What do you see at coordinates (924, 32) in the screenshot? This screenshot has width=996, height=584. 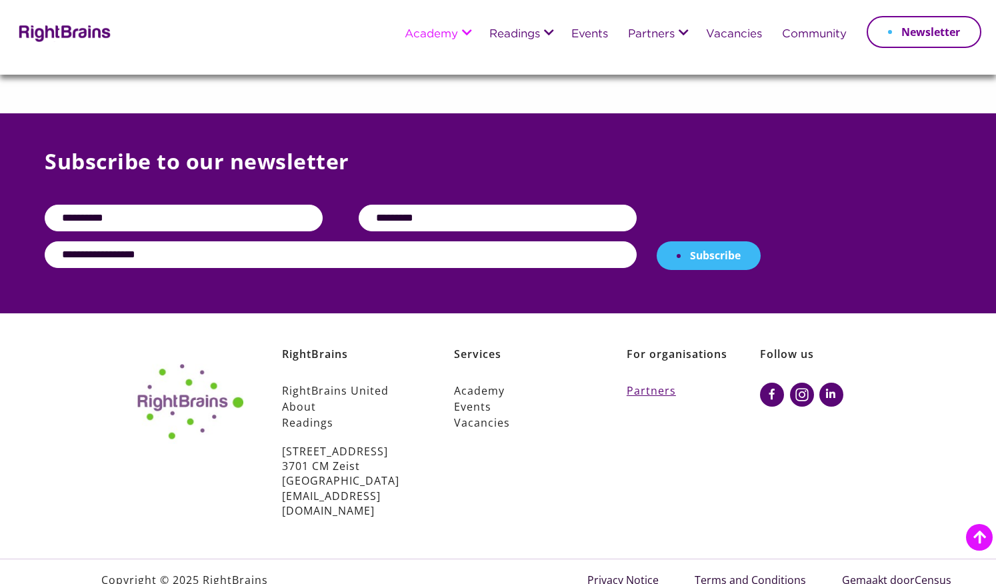 I see `a: Newsletter` at bounding box center [924, 32].